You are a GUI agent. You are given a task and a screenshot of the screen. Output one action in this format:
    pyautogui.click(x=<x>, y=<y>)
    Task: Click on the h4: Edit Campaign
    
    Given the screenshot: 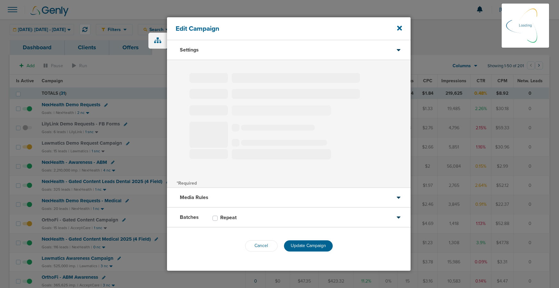 What is the action you would take?
    pyautogui.click(x=277, y=29)
    